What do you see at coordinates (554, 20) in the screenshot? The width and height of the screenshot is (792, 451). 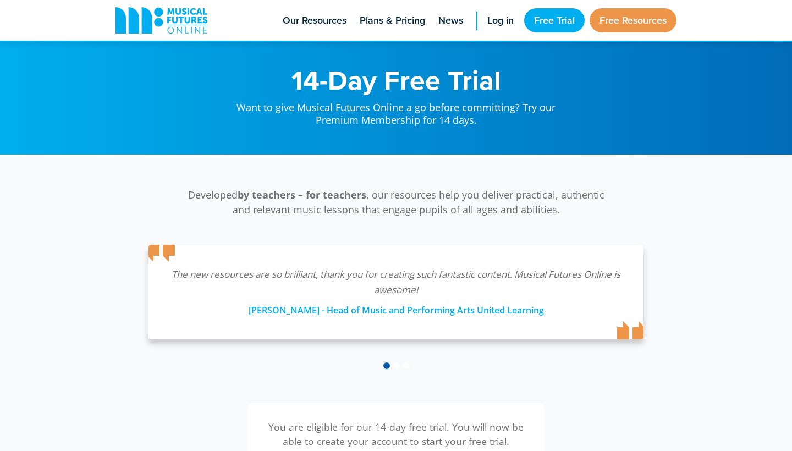 I see `a: Free Trial` at bounding box center [554, 20].